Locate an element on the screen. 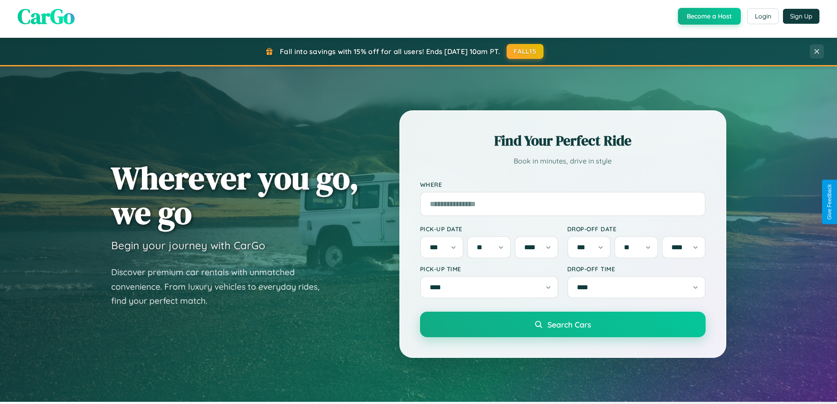  h2: Find Your Perfect Ride is located at coordinates (563, 141).